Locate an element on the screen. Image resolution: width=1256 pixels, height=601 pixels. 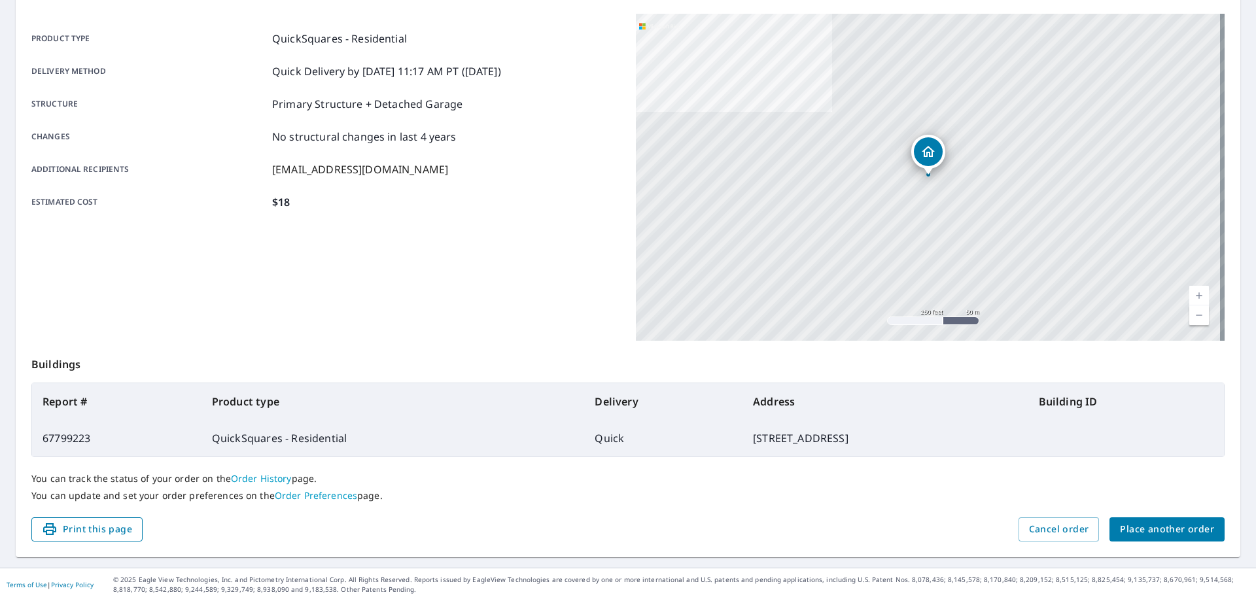
p: You can update and set your order preferences on the page. is located at coordinates (628, 496).